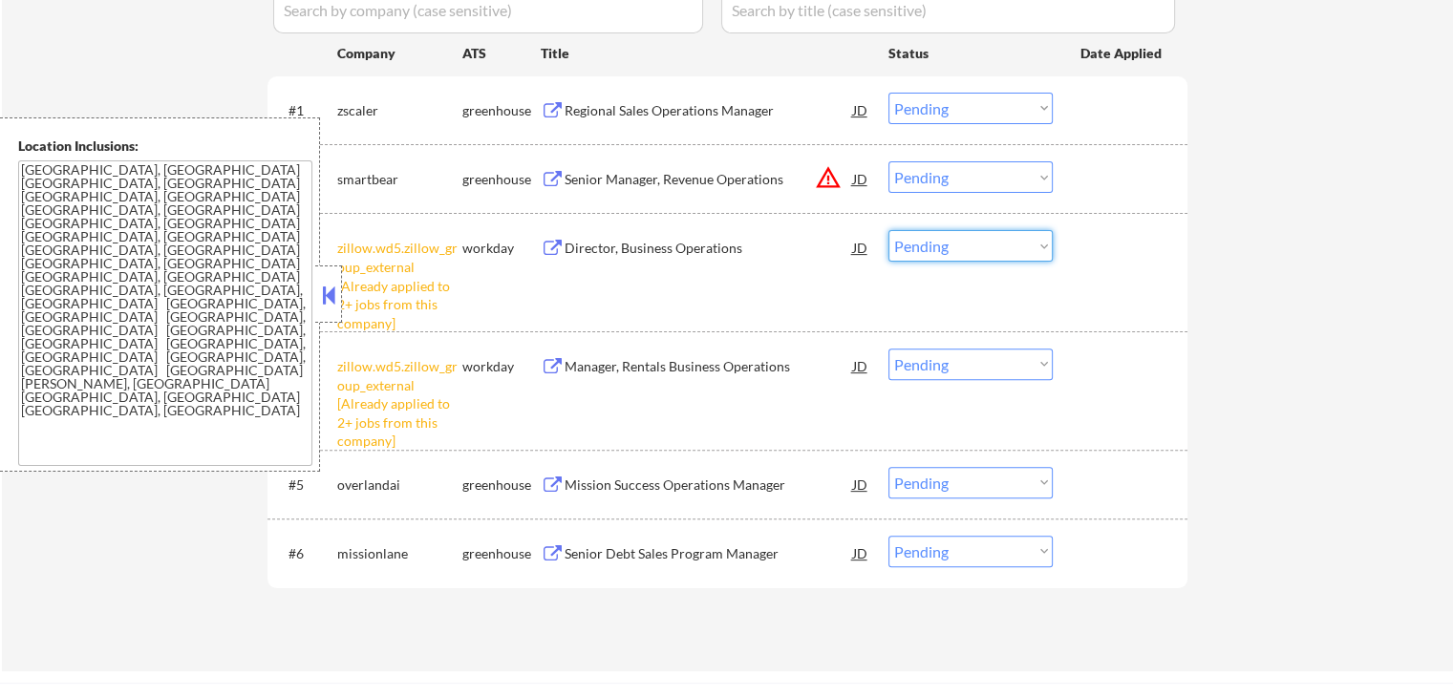 This screenshot has height=697, width=1453. Describe the element at coordinates (165, 146) in the screenshot. I see `div: Location Inclusions:` at that location.